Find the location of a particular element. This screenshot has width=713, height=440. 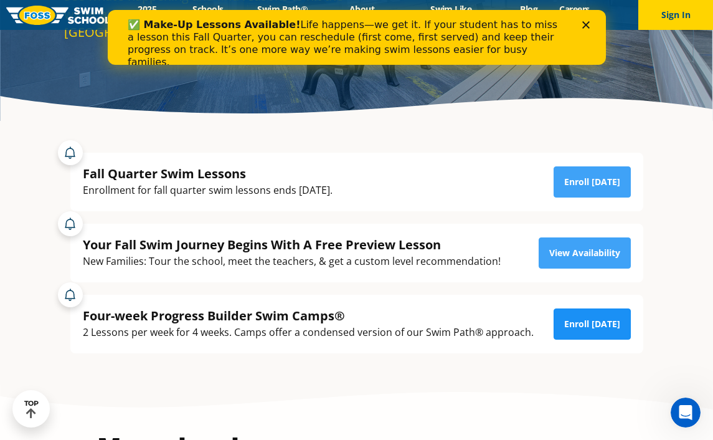

div: Four-week Progress Builder Swim Camps® is located at coordinates (308, 315).